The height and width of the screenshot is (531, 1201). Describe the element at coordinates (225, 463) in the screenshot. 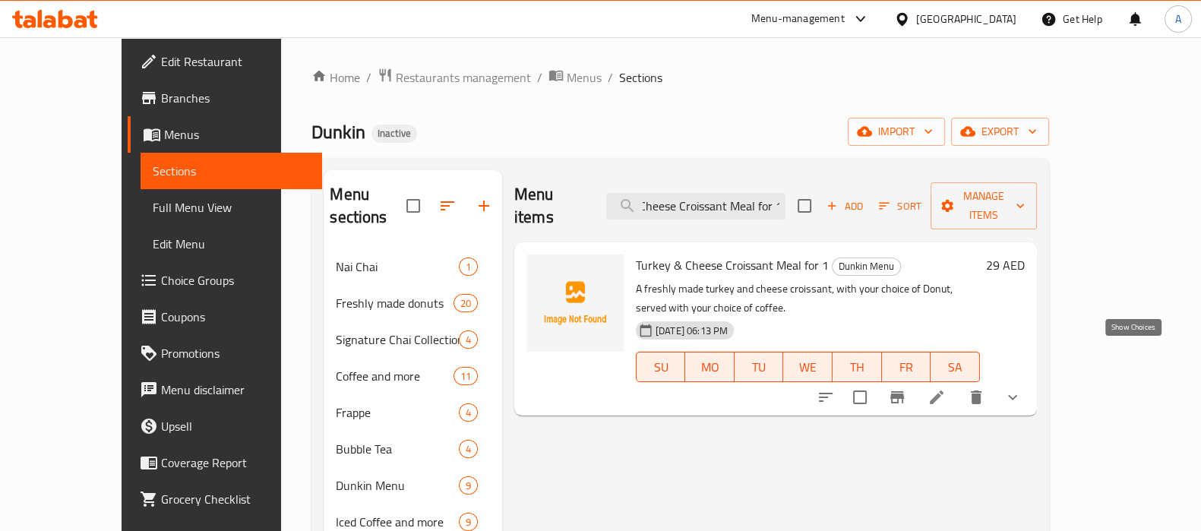

I see `a: Coverage Report` at that location.